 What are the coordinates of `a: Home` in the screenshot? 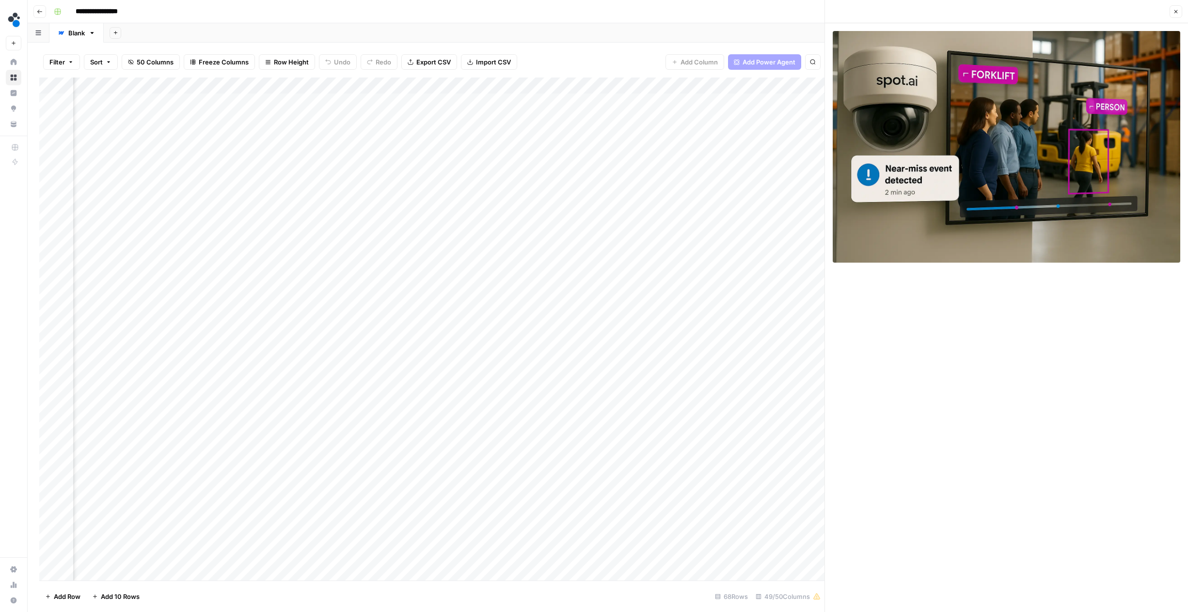 It's located at (14, 62).